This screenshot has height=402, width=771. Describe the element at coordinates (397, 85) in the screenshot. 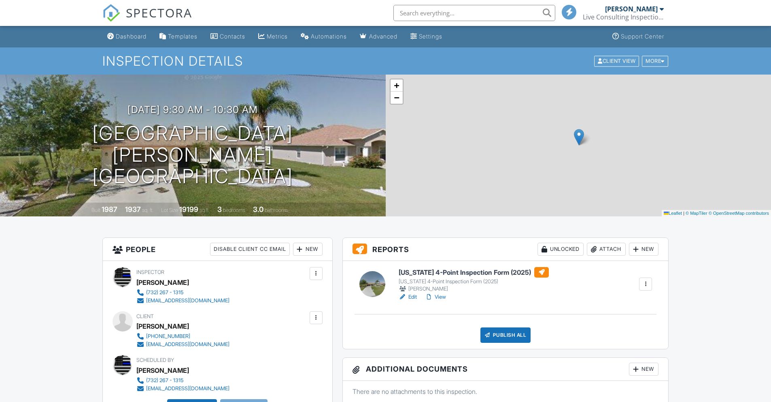

I see `a: Zoom in` at that location.